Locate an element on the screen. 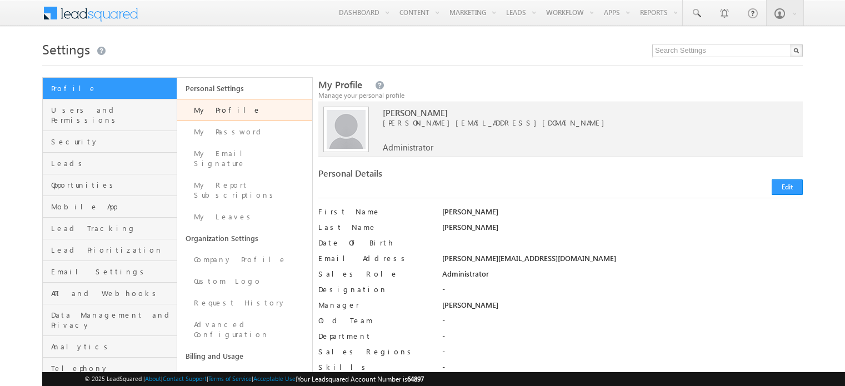 The height and width of the screenshot is (386, 845). a: My Password is located at coordinates (244, 132).